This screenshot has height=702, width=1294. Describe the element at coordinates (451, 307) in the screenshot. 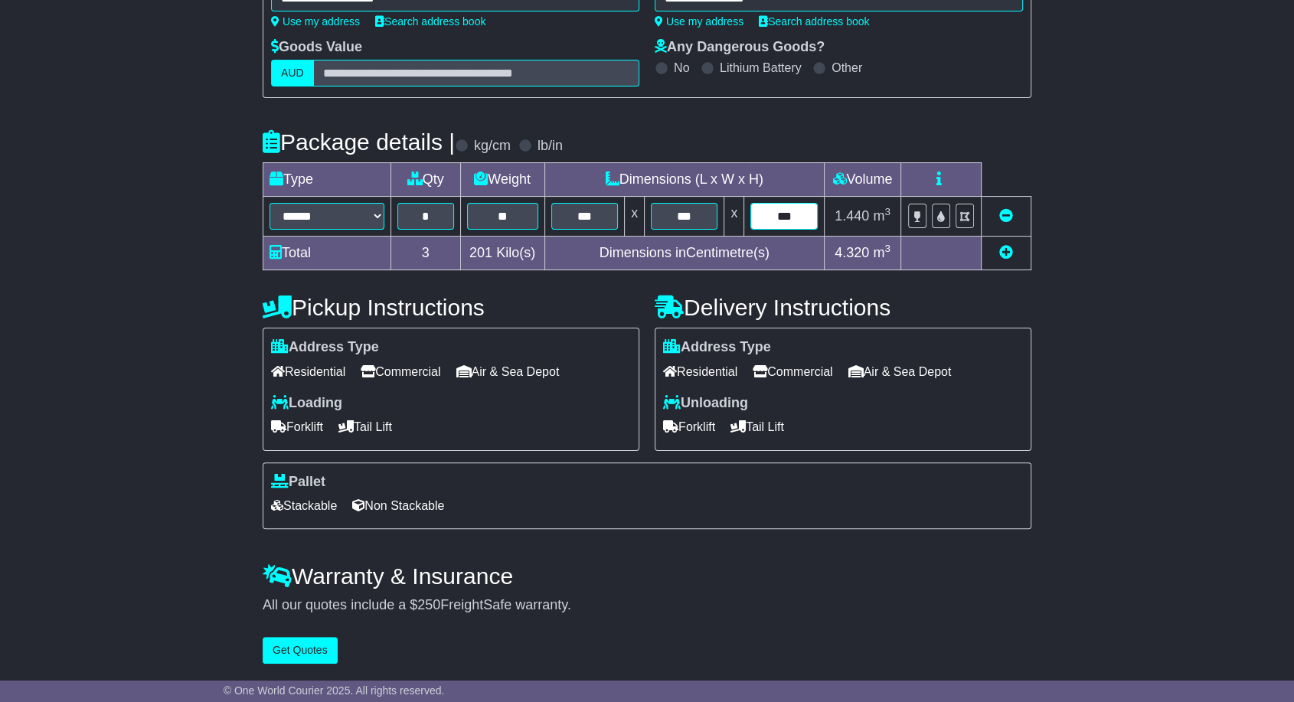

I see `h4: Pickup Instructions` at that location.